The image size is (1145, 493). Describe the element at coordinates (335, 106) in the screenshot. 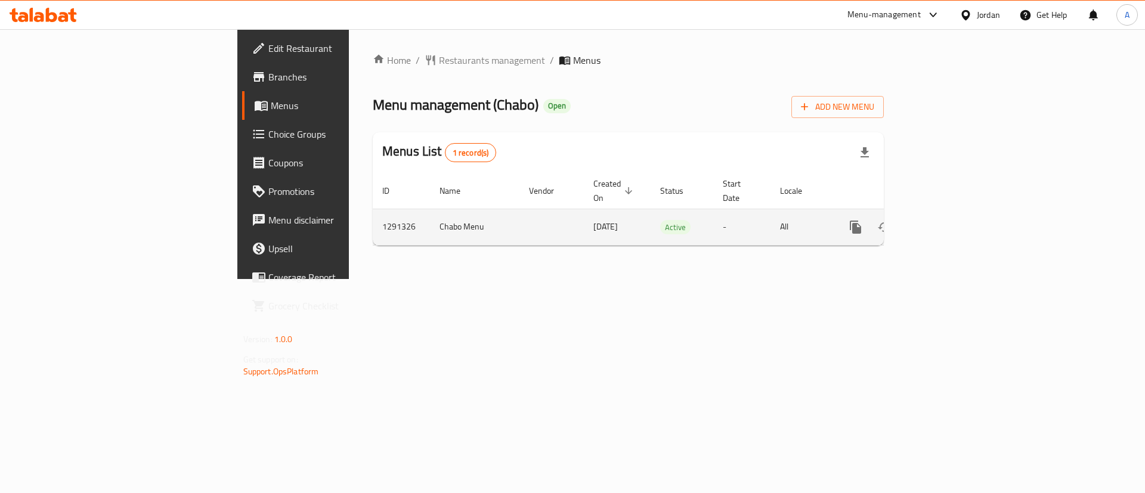

I see `a: Menus` at that location.